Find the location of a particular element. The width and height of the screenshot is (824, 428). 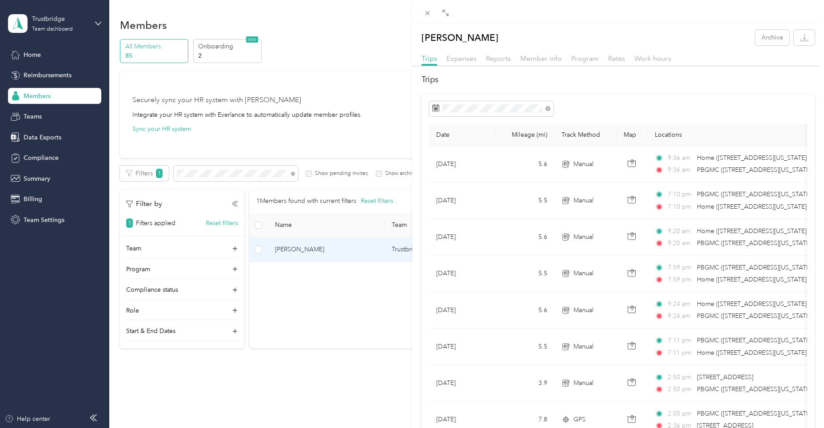

span: Expenses is located at coordinates (462, 58).